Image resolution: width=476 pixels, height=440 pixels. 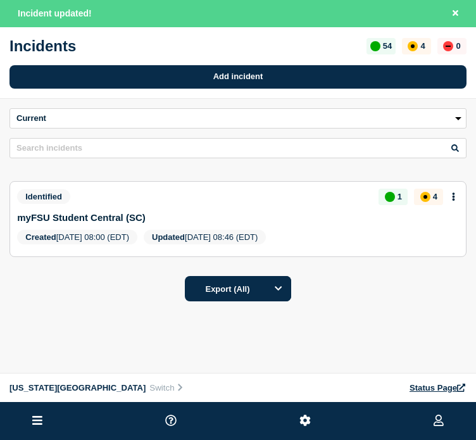 I want to click on span: Identified, so click(x=44, y=196).